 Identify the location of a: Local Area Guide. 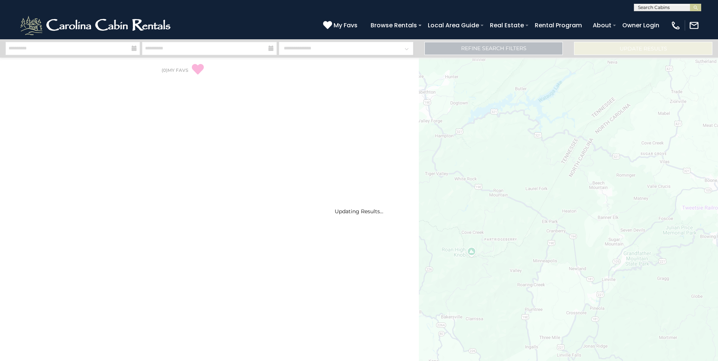
(453, 25).